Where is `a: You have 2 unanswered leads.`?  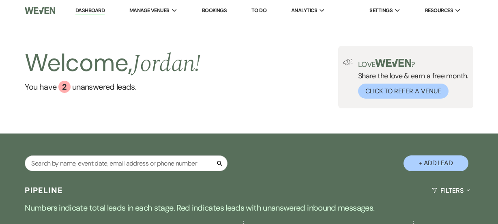
a: You have 2 unanswered leads. is located at coordinates (112, 87).